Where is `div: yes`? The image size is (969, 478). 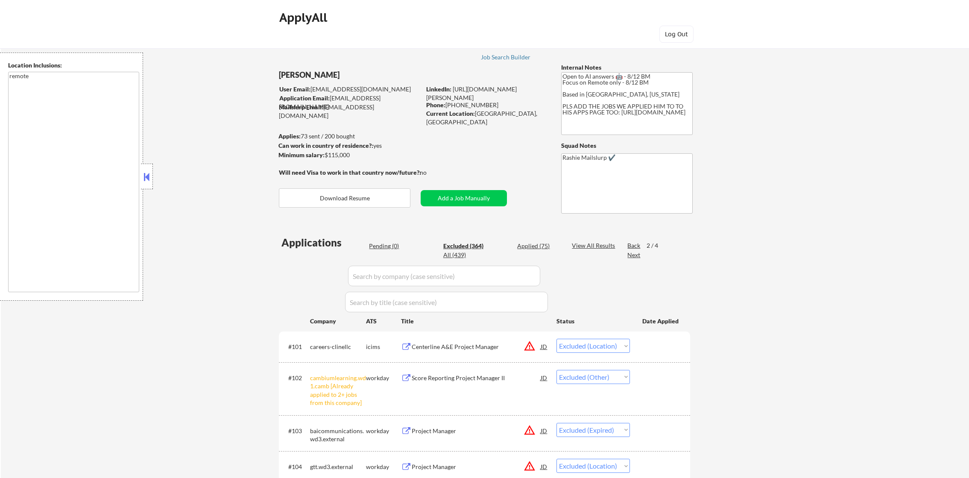 div: yes is located at coordinates (348, 146).